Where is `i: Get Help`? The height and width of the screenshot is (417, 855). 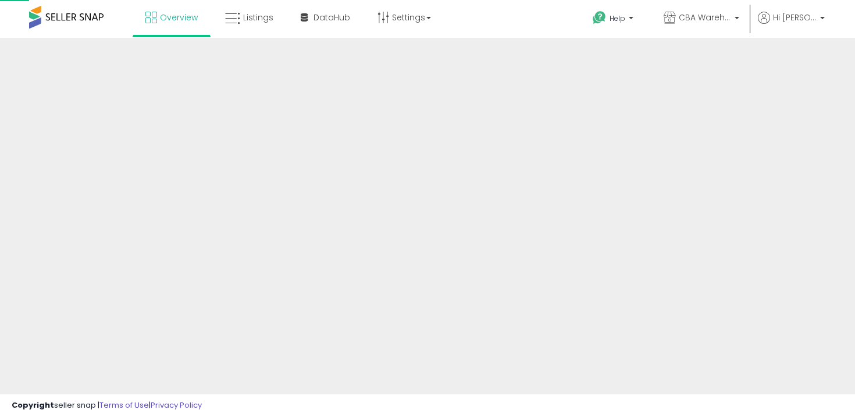
i: Get Help is located at coordinates (599, 17).